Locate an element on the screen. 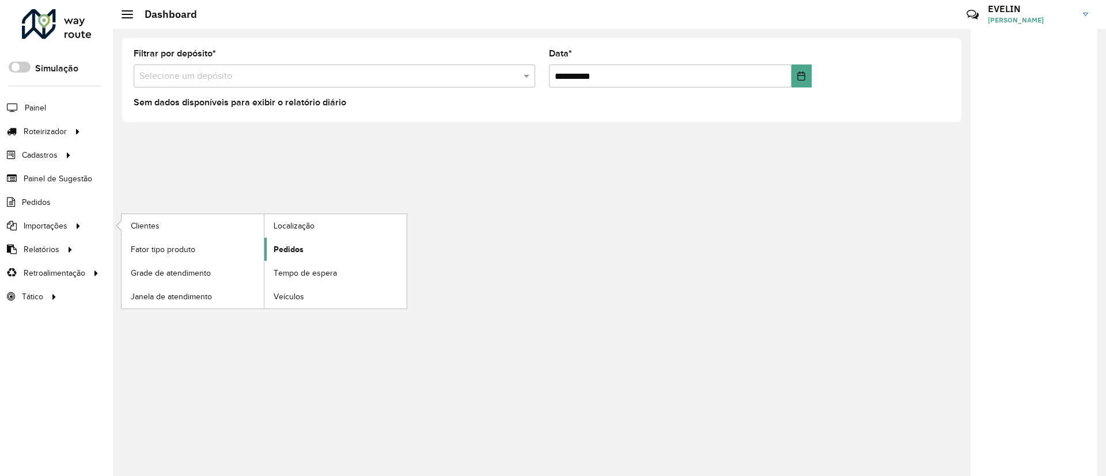  button: Choose Date is located at coordinates (801, 76).